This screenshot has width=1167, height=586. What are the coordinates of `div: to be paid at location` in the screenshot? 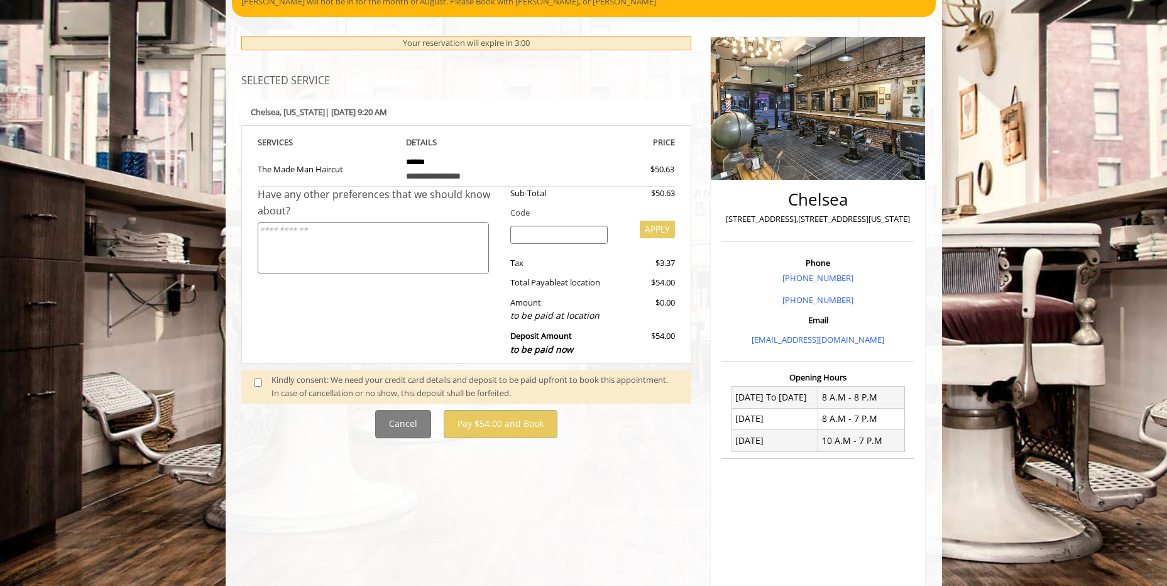 It's located at (559, 316).